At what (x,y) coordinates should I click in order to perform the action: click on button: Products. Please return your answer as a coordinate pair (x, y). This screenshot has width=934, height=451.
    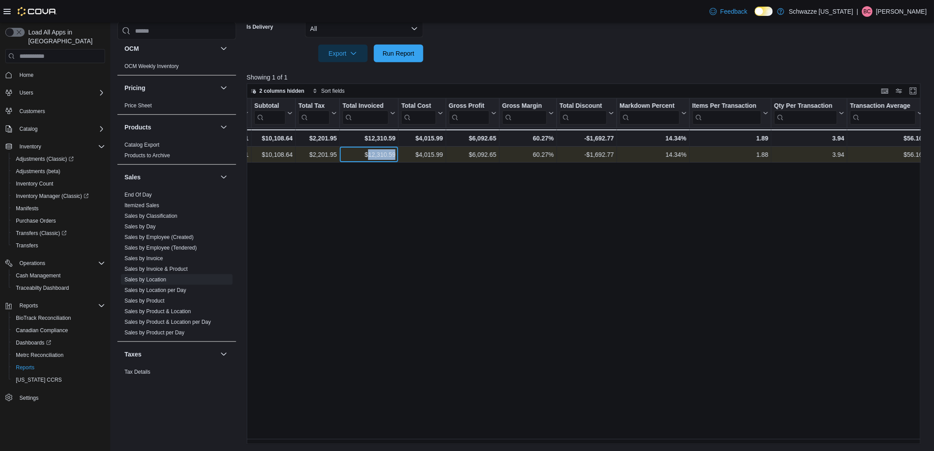
    Looking at the image, I should click on (224, 127).